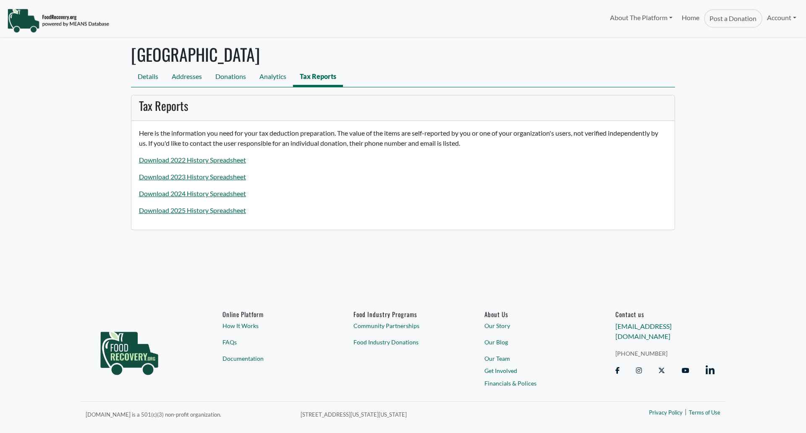  Describe the element at coordinates (403, 138) in the screenshot. I see `p: Here is the information you need for your tax deduction preparation. The value of the items are s...` at that location.